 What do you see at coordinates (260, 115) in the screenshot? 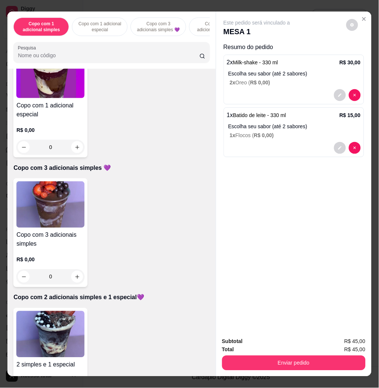
I see `span: Batido de leite - 330 ml` at bounding box center [260, 115].